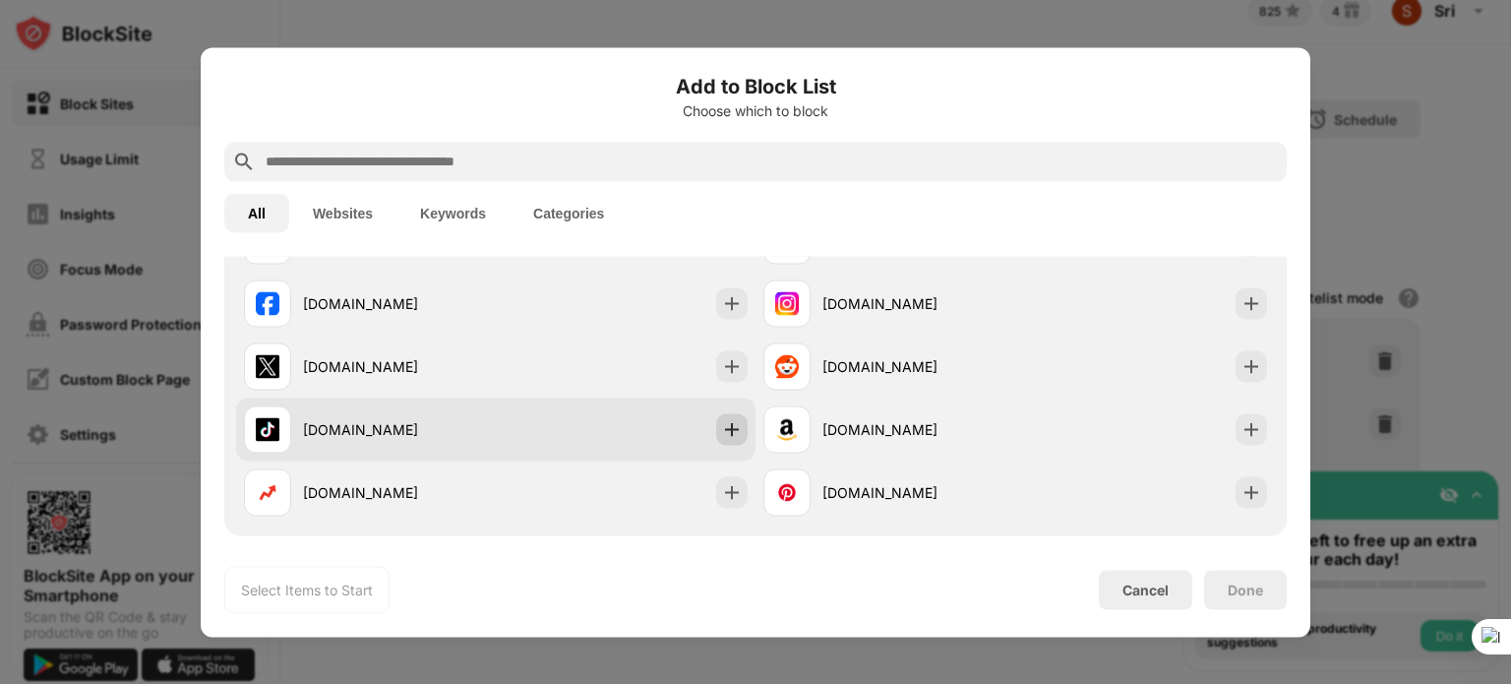 Image resolution: width=1511 pixels, height=684 pixels. I want to click on button: Categories, so click(568, 212).